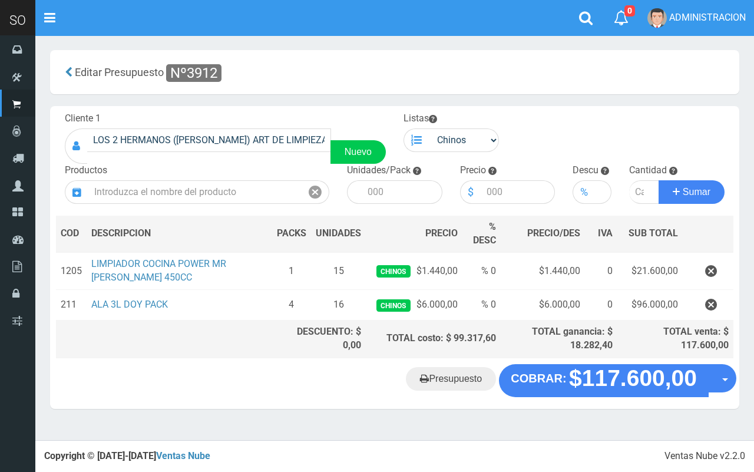 Image resolution: width=754 pixels, height=472 pixels. What do you see at coordinates (675, 339) in the screenshot?
I see `div: TOTAL venta: $ 117.600,00` at bounding box center [675, 339].